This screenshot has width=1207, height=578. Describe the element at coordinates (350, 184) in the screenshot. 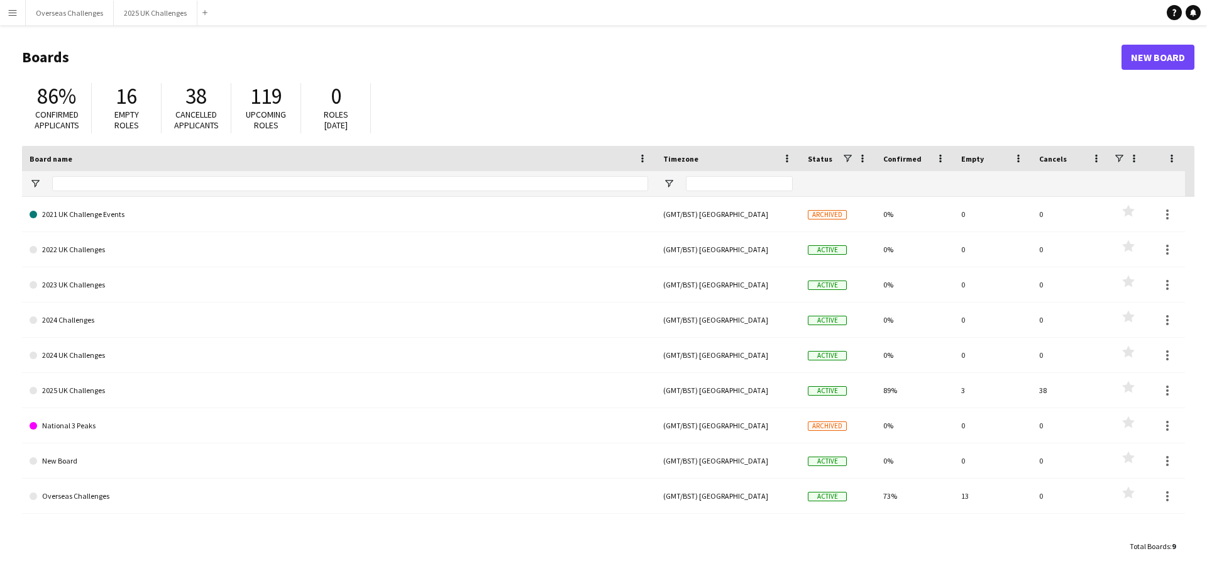

I see `input: Board name Filter Input` at that location.